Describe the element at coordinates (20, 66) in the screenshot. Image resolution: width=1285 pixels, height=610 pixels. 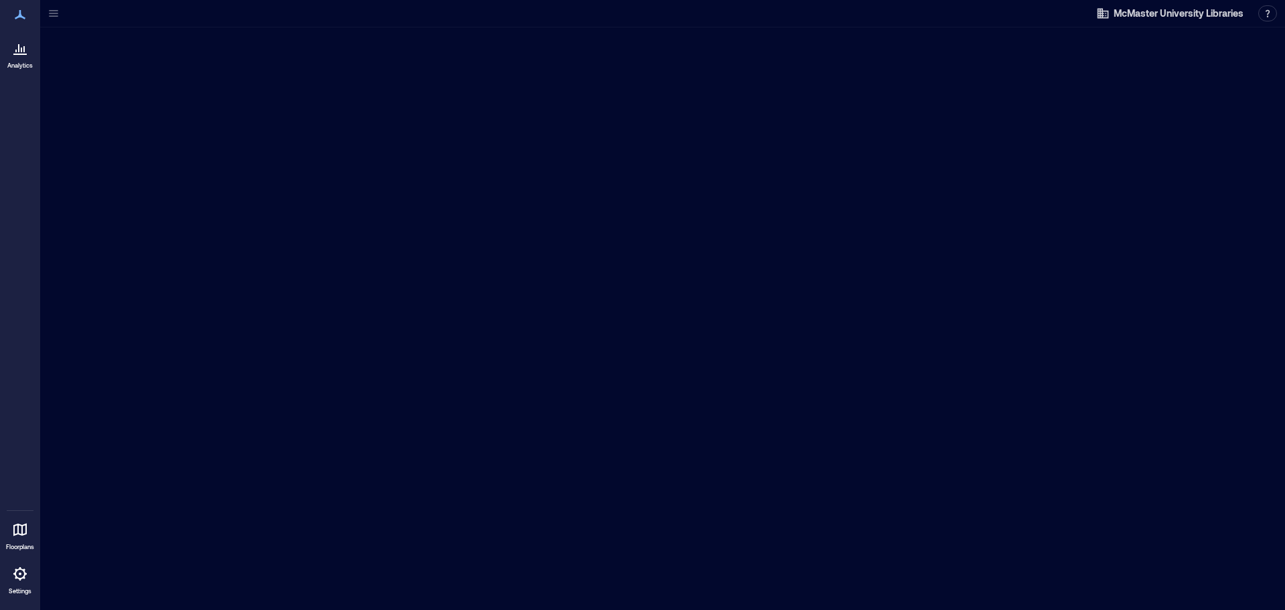
I see `p: Analytics` at that location.